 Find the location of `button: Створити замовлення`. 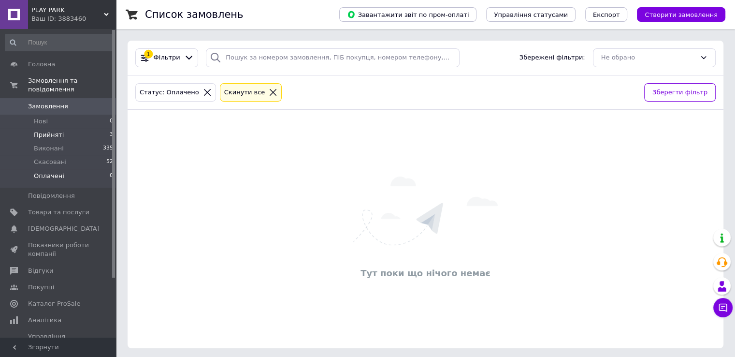

button: Створити замовлення is located at coordinates (681, 15).